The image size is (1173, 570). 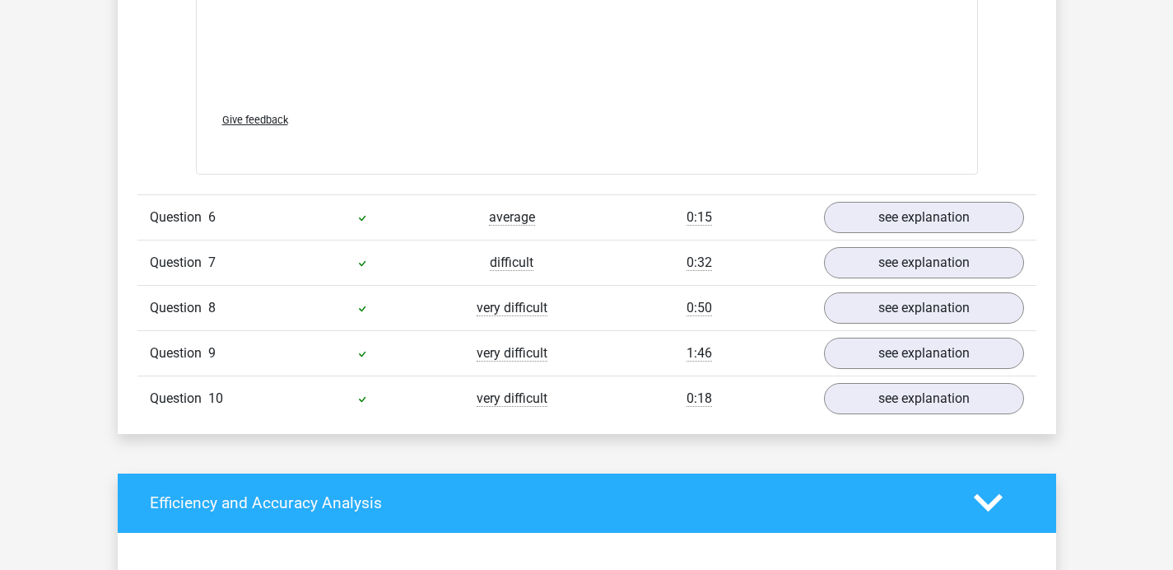 I want to click on span: 0:18, so click(x=699, y=398).